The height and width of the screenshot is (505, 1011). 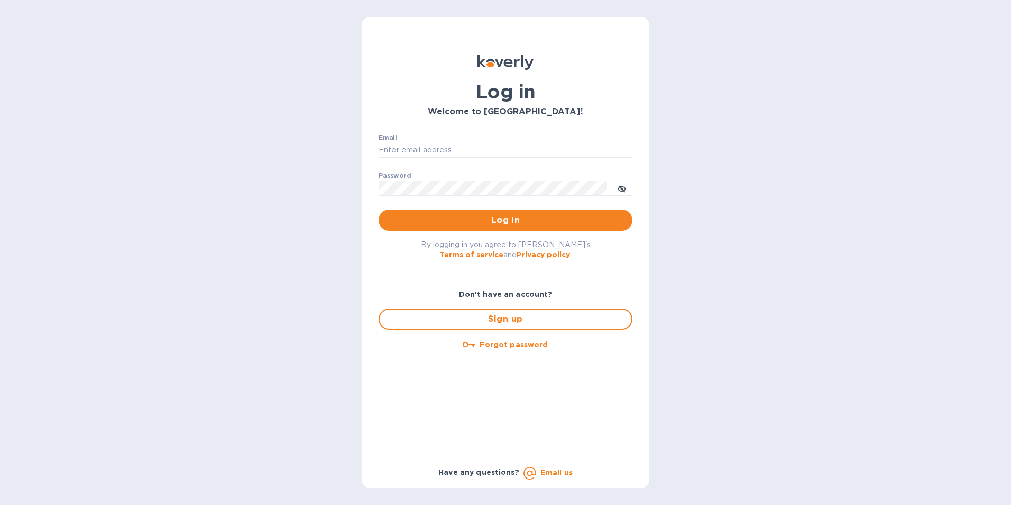 I want to click on u: Forgot password, so click(x=514, y=344).